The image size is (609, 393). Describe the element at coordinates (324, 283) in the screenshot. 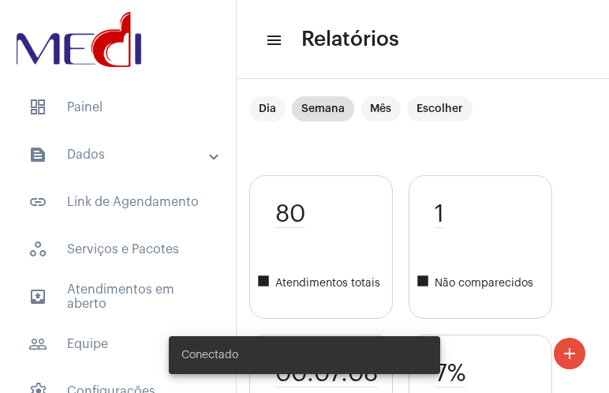

I see `span: Atendimentos totais` at that location.